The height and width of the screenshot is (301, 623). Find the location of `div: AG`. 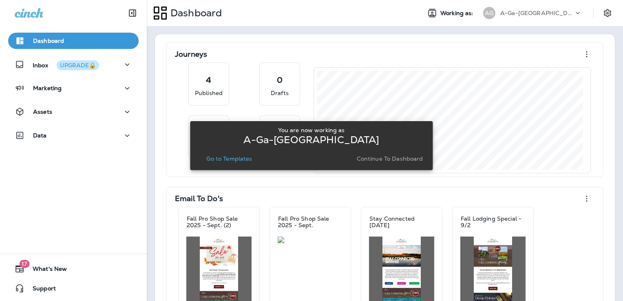

div: AG is located at coordinates (490, 13).